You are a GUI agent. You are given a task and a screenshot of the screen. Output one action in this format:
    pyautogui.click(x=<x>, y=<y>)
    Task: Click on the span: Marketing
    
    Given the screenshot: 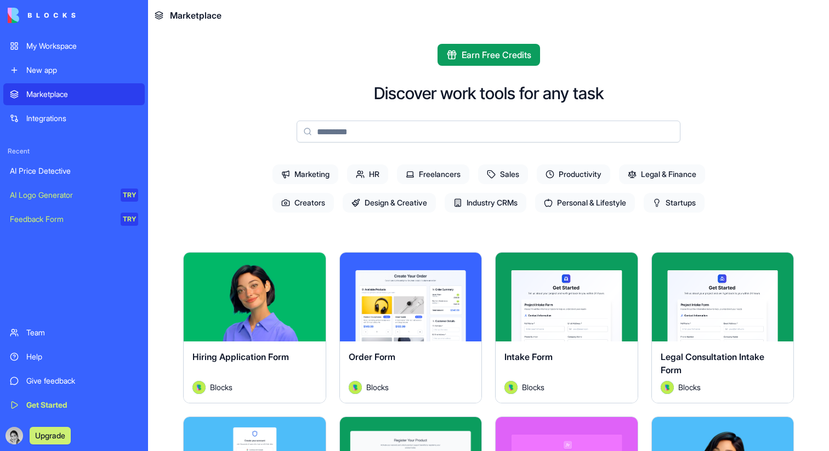 What is the action you would take?
    pyautogui.click(x=306, y=174)
    